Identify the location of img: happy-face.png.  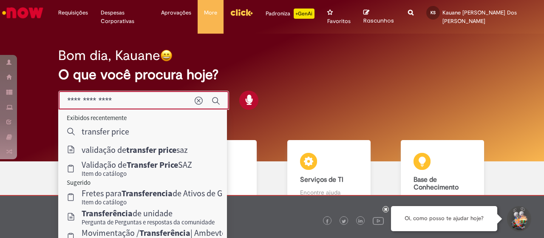
(166, 55).